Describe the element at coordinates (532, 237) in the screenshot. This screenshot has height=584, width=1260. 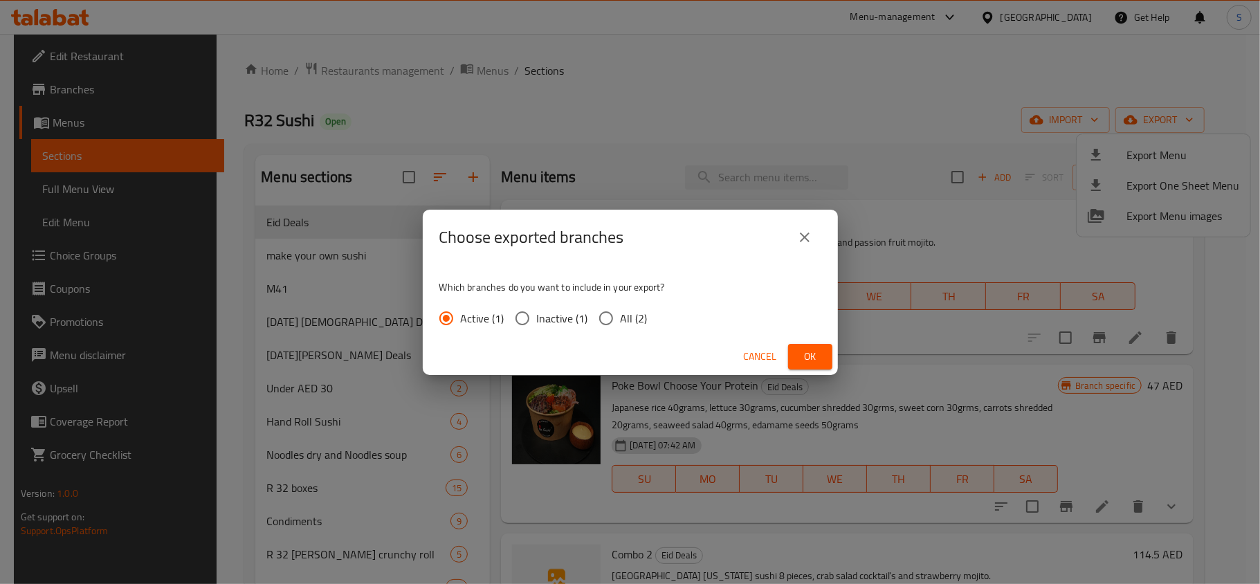
I see `h2: Choose exported branches` at that location.